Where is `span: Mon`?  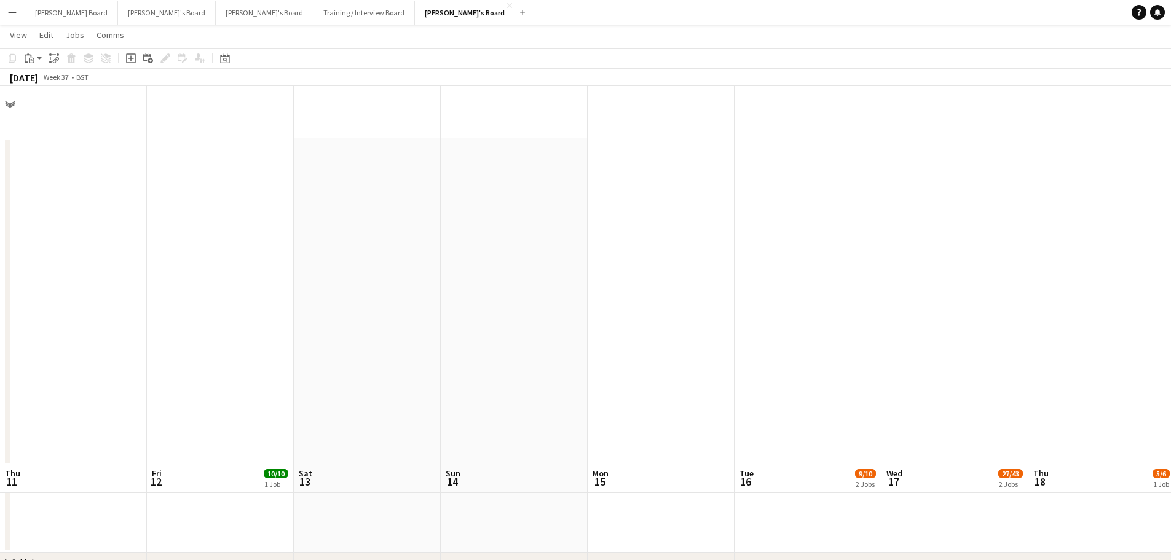 span: Mon is located at coordinates (600, 473).